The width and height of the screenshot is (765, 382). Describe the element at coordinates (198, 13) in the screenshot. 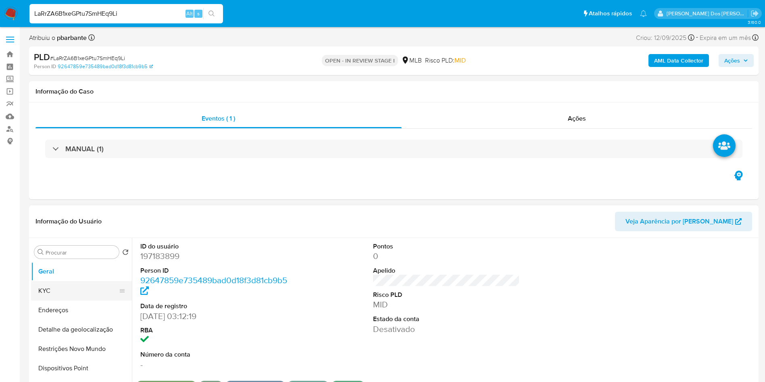

I see `span: s` at that location.